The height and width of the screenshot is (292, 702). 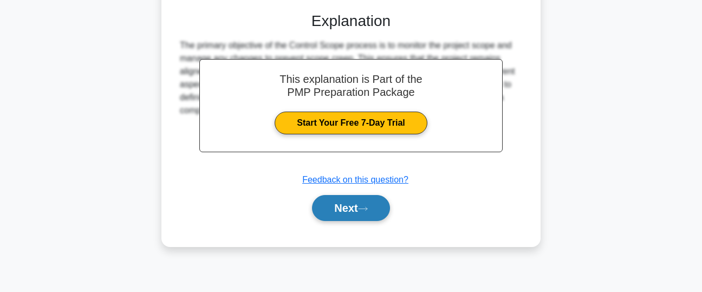 I want to click on a: Feedback on this question?, so click(x=356, y=179).